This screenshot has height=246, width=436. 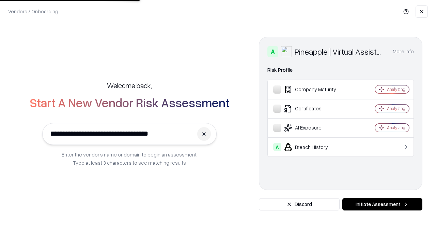 I want to click on button: Initiate Assessment, so click(x=383, y=204).